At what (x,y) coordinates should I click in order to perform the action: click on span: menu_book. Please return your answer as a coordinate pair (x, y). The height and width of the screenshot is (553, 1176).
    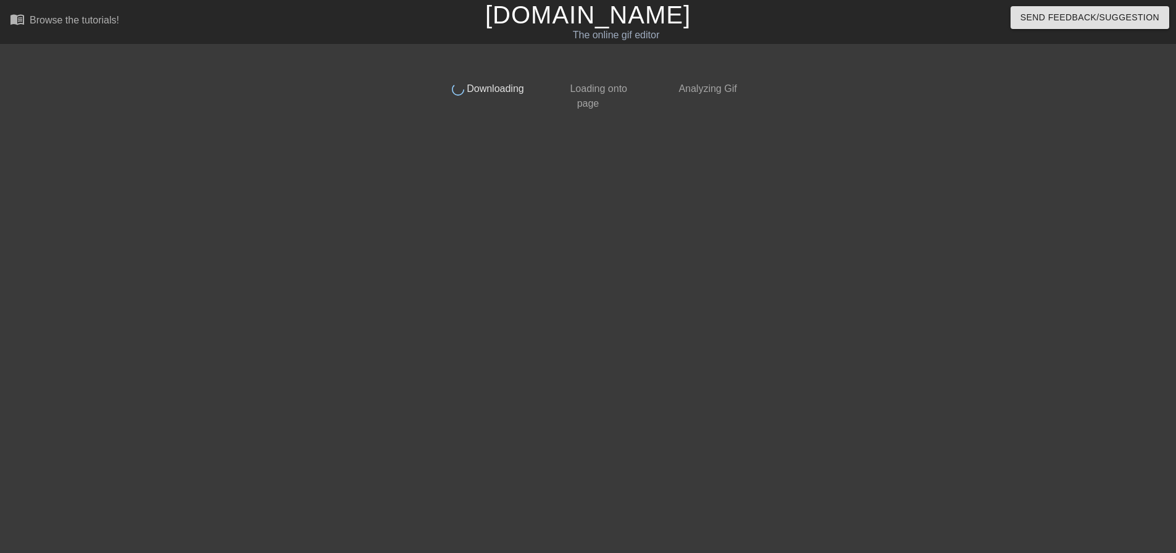
    Looking at the image, I should click on (17, 19).